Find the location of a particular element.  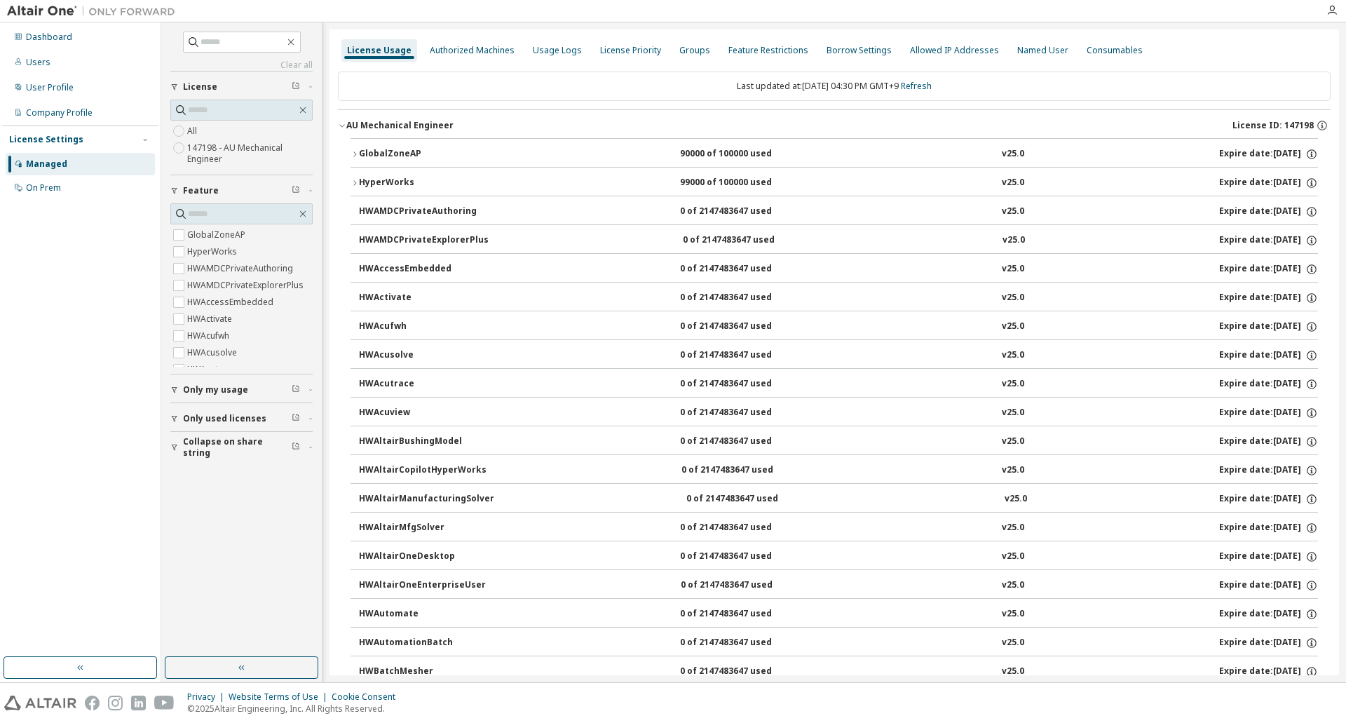

div: Usage Logs is located at coordinates (557, 50).